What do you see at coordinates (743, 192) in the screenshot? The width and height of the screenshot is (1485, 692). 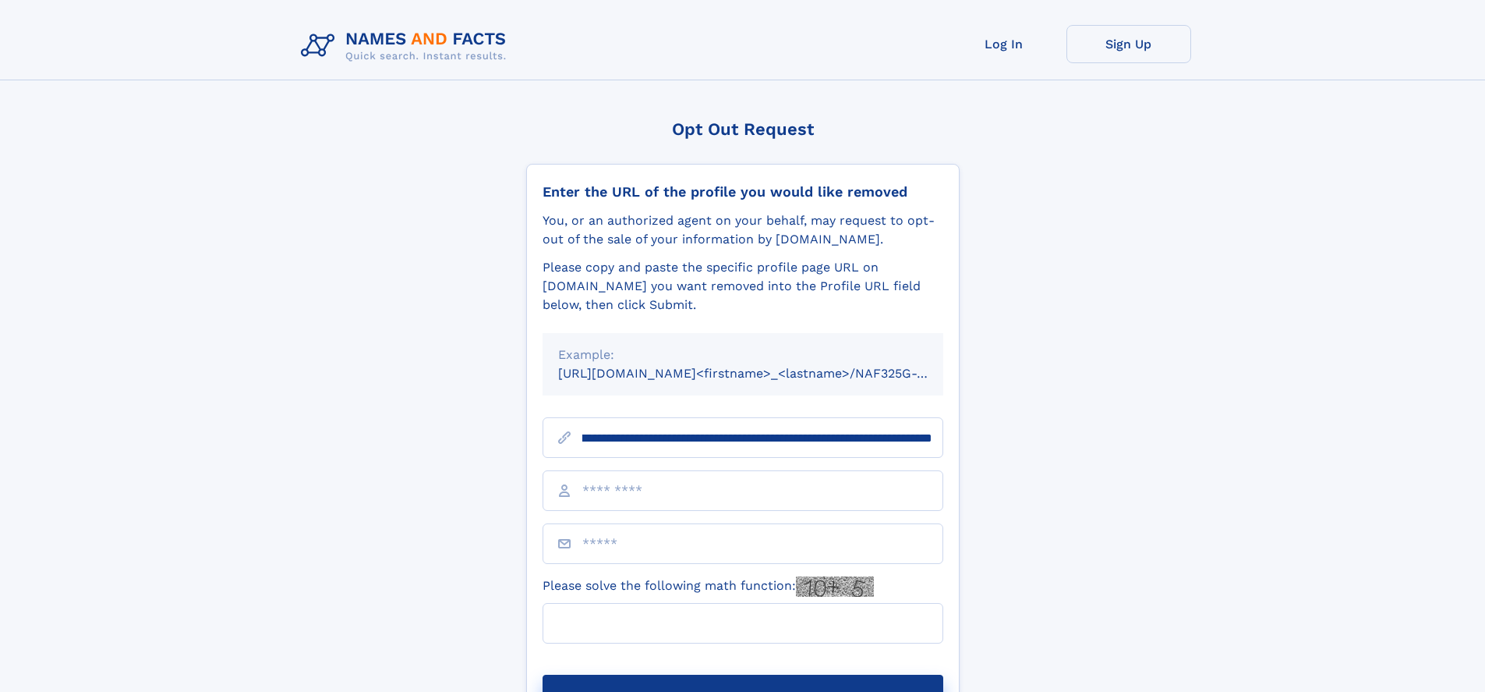 I see `div: Enter the URL of the profile you would like removed` at bounding box center [743, 192].